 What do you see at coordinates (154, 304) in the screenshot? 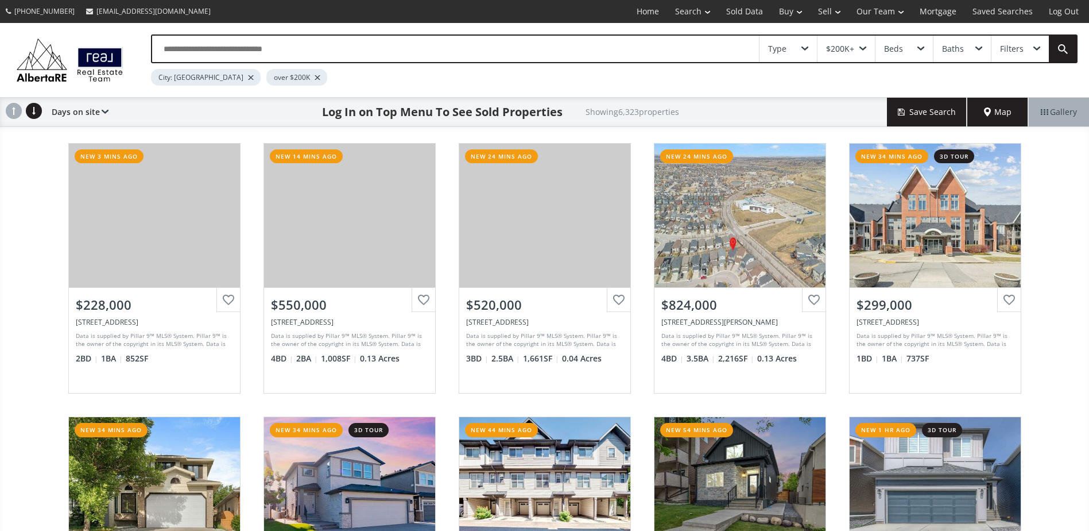
I see `div: $228,000` at bounding box center [154, 304].